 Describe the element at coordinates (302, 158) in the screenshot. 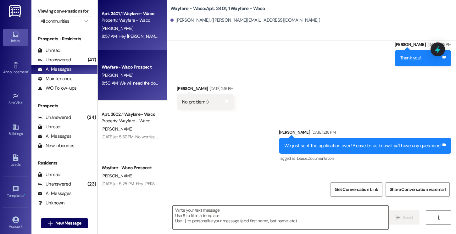

I see `span: Lease ,` at that location.